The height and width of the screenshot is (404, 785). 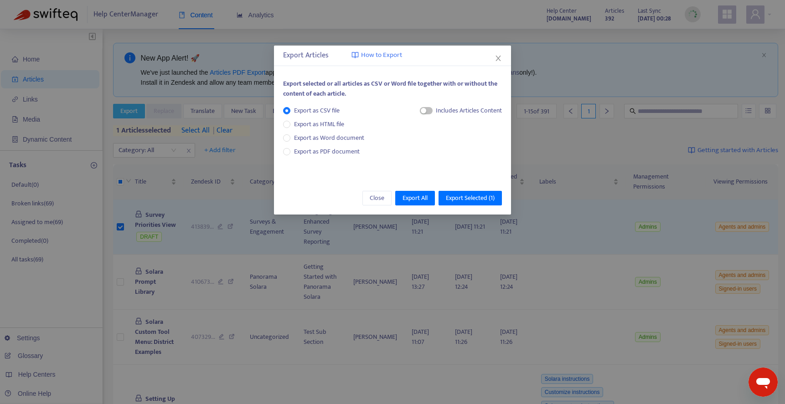 I want to click on span: Export as CSV file, so click(x=317, y=111).